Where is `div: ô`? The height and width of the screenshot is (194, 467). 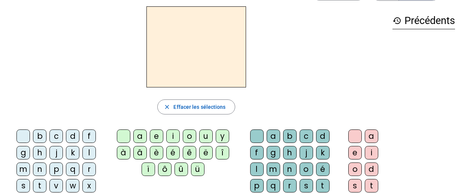
div: ô is located at coordinates (165, 169).